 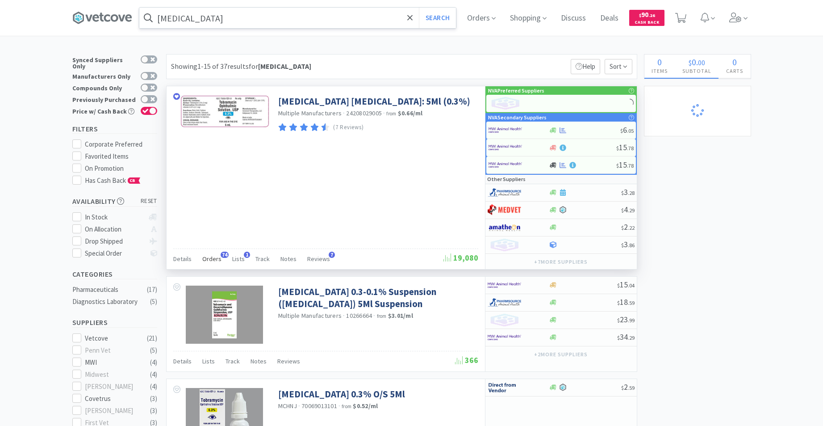 What do you see at coordinates (631, 337) in the screenshot?
I see `span: . 29` at bounding box center [631, 337].